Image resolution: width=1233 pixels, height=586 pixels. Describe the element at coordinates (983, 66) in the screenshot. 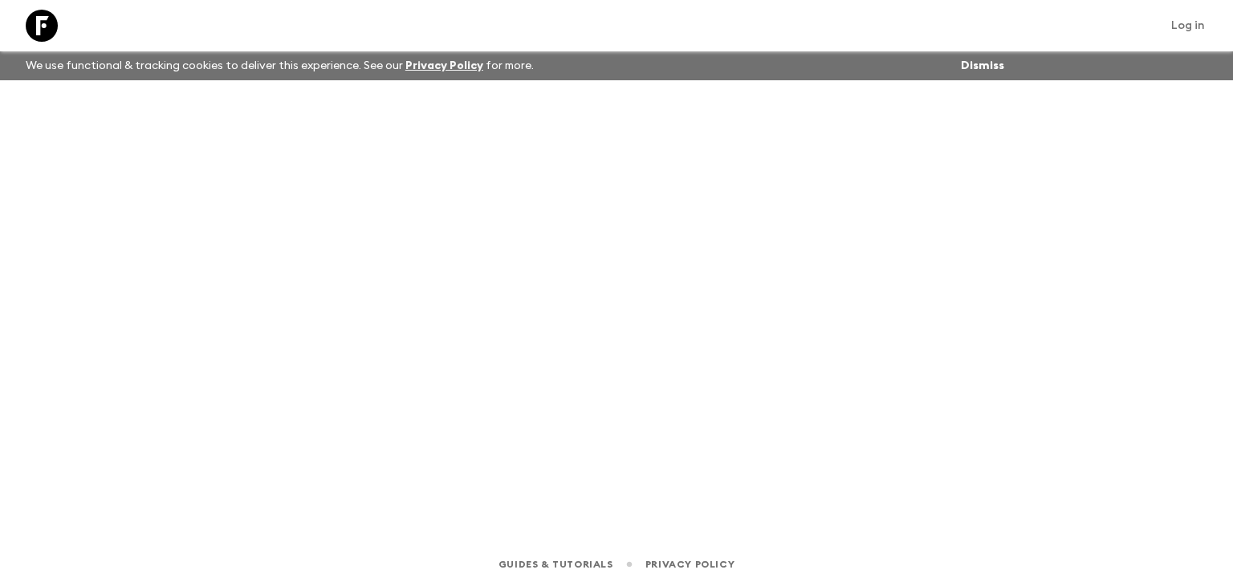

I see `button: Dismiss` at that location.